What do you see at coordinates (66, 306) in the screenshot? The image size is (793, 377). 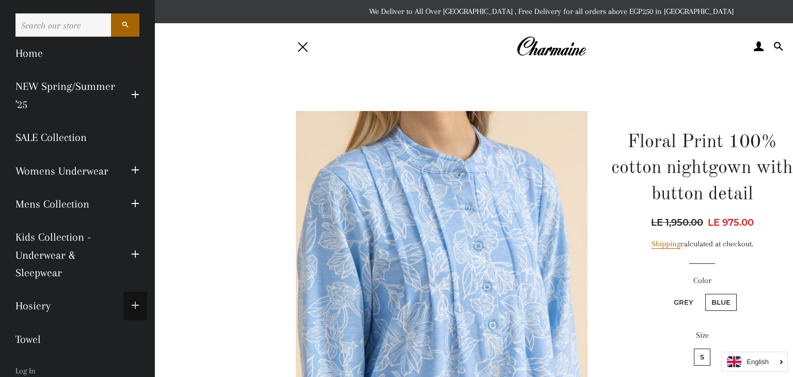 I see `a: Hosiery` at bounding box center [66, 306].